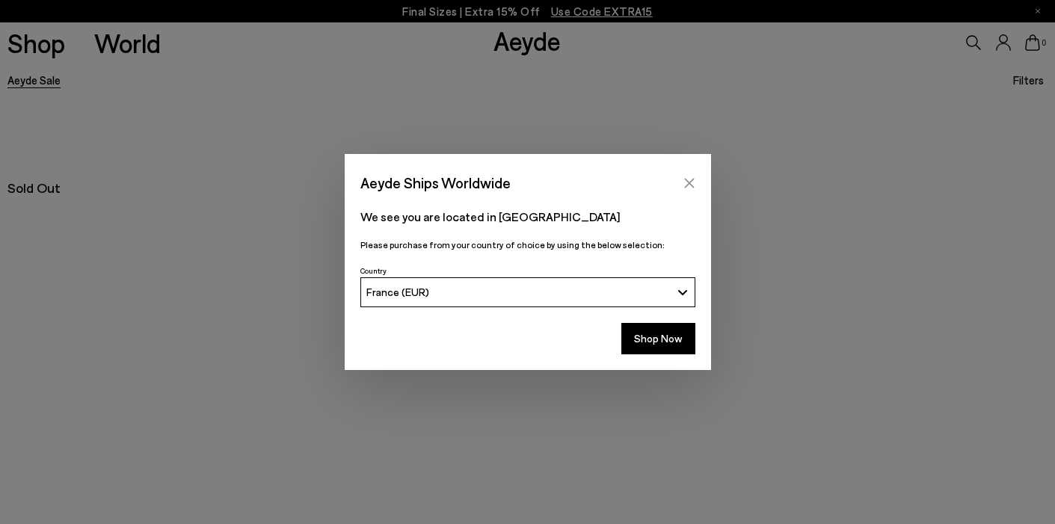  Describe the element at coordinates (658, 339) in the screenshot. I see `button: Shop Now` at that location.